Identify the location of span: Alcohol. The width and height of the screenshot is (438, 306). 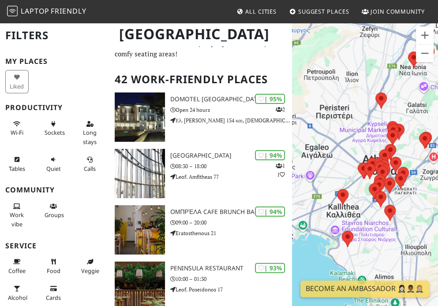
(18, 298).